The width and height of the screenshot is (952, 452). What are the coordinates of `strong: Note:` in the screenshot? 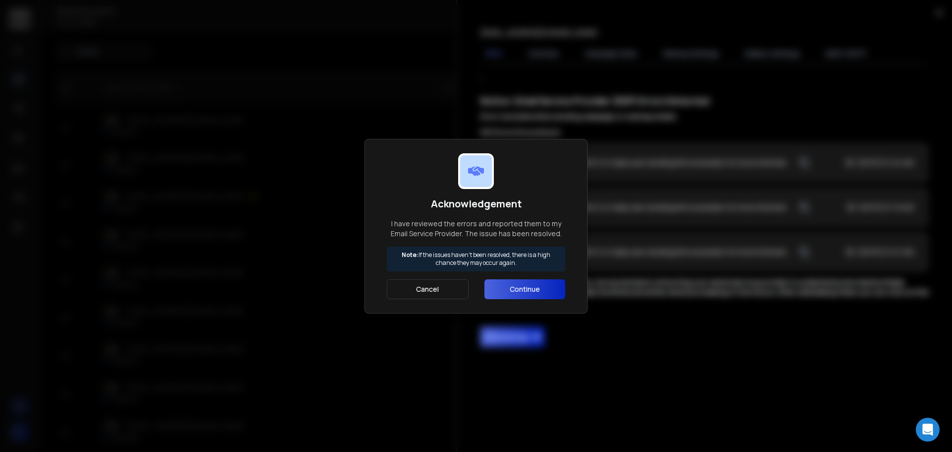 It's located at (410, 254).